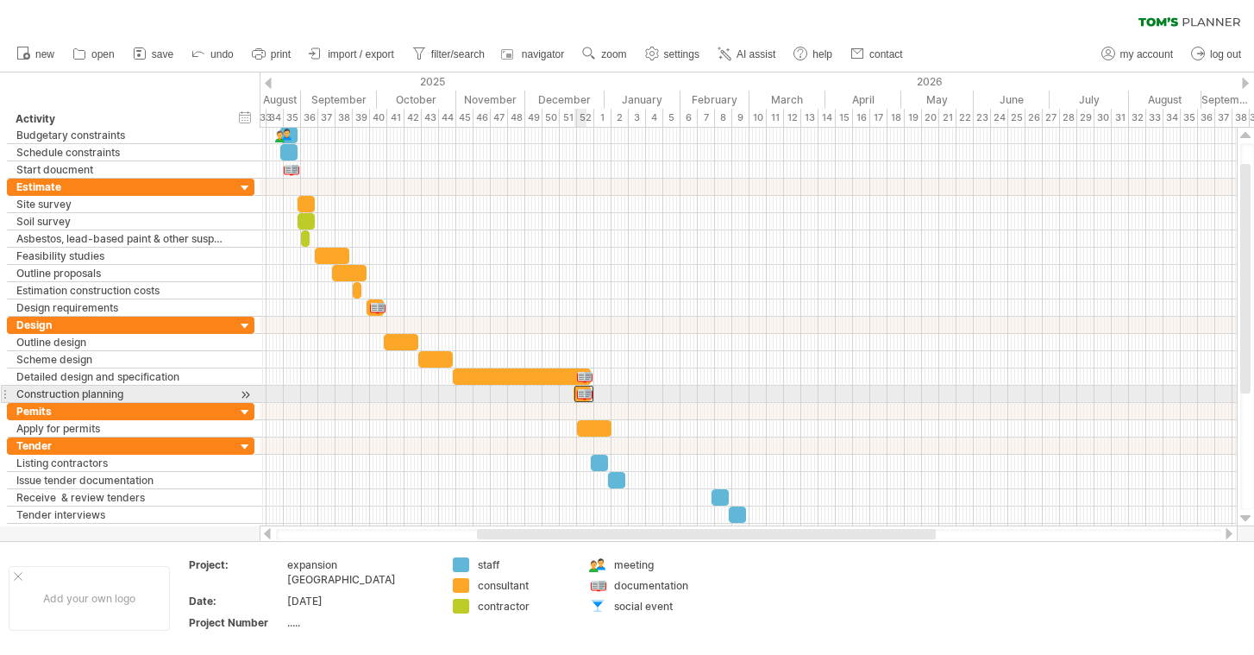 The height and width of the screenshot is (655, 1254). What do you see at coordinates (265, 99) in the screenshot?
I see `div: August 2025` at bounding box center [265, 99].